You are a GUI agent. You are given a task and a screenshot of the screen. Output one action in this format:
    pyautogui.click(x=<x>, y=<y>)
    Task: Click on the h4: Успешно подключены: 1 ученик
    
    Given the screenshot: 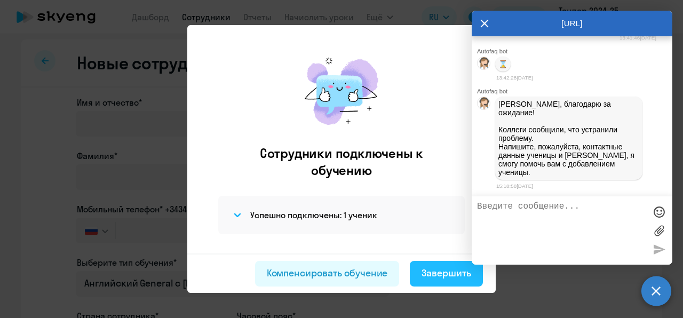 What is the action you would take?
    pyautogui.click(x=314, y=215)
    